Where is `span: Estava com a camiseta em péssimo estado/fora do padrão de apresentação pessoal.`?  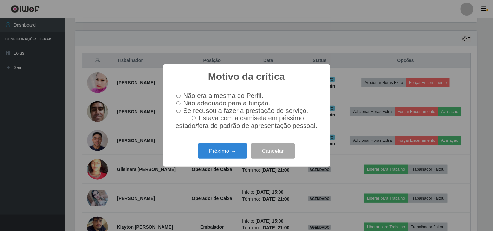 span: Estava com a camiseta em péssimo estado/fora do padrão de apresentação pessoal. is located at coordinates (247, 122).